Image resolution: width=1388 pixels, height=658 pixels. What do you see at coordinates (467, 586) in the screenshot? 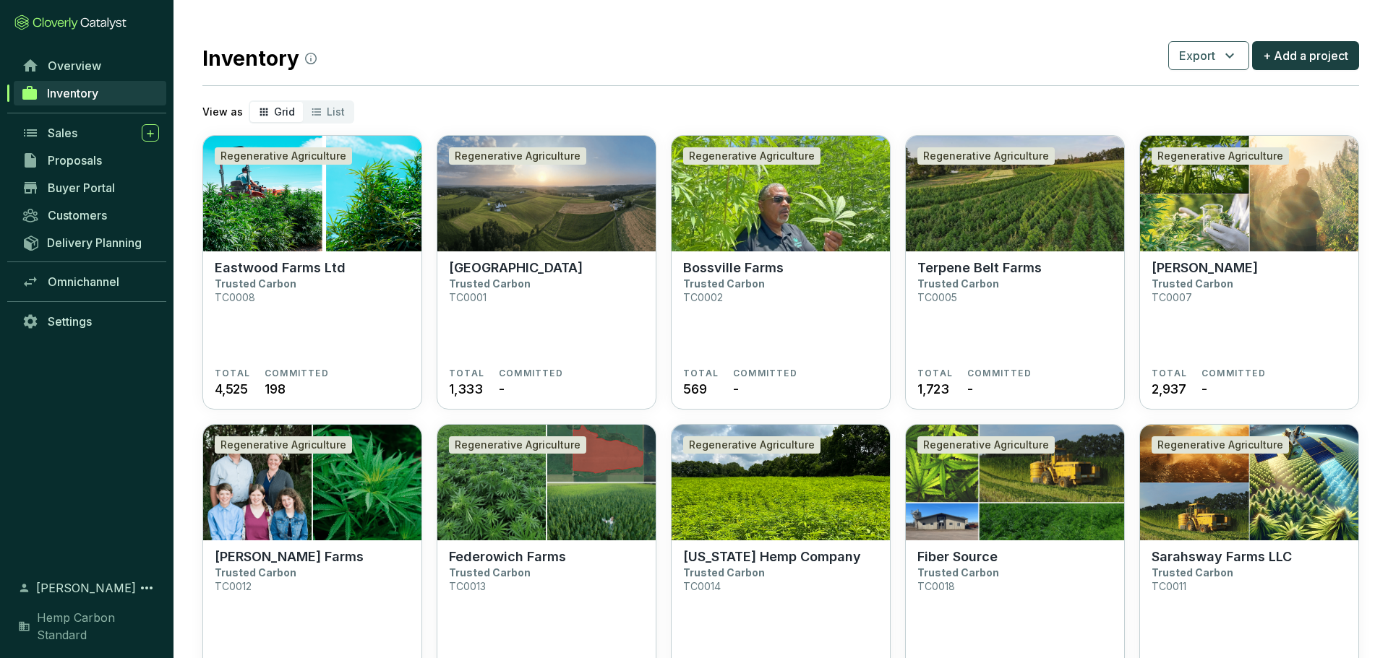
I see `p: TC0013` at bounding box center [467, 586].